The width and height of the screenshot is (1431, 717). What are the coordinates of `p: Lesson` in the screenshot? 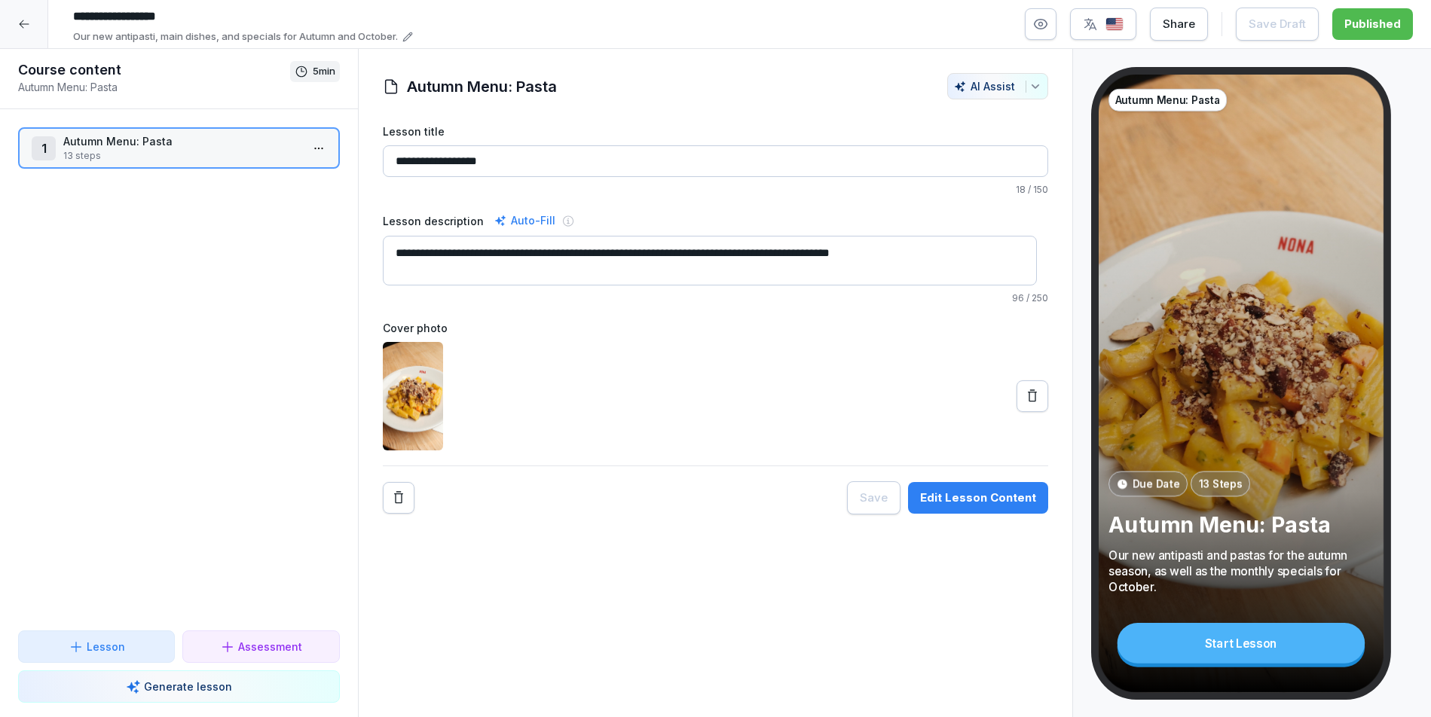 It's located at (105, 647).